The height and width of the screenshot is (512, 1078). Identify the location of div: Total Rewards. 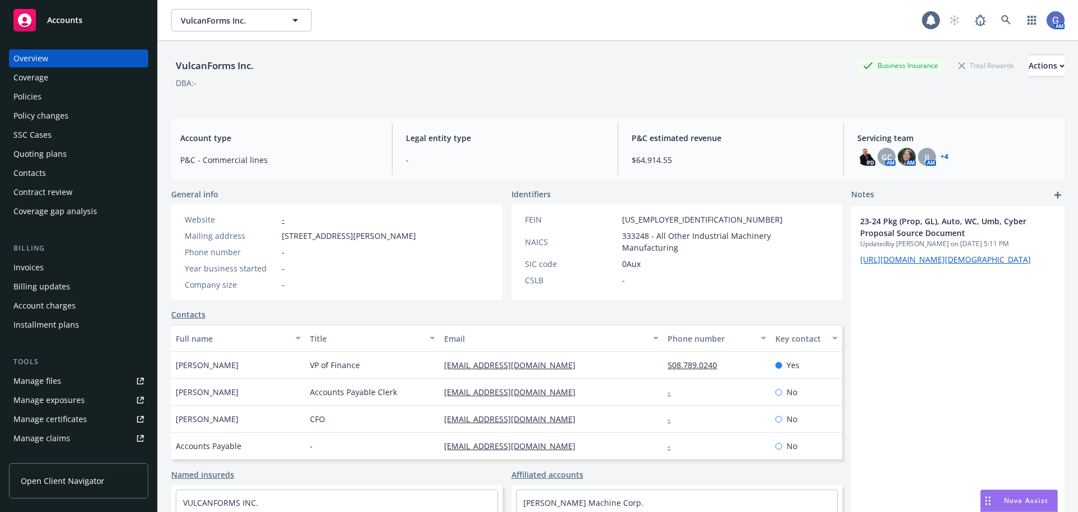
(986, 65).